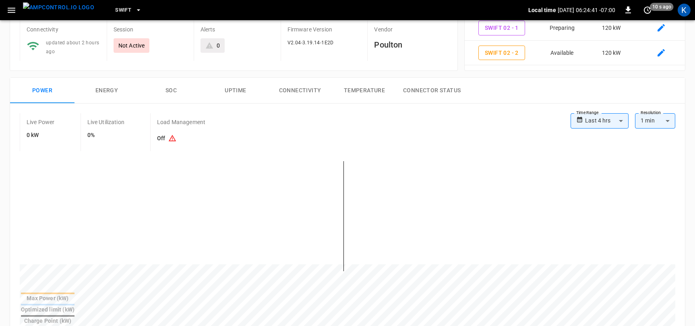 The height and width of the screenshot is (326, 695). Describe the element at coordinates (324, 29) in the screenshot. I see `p: Firmware Version` at that location.